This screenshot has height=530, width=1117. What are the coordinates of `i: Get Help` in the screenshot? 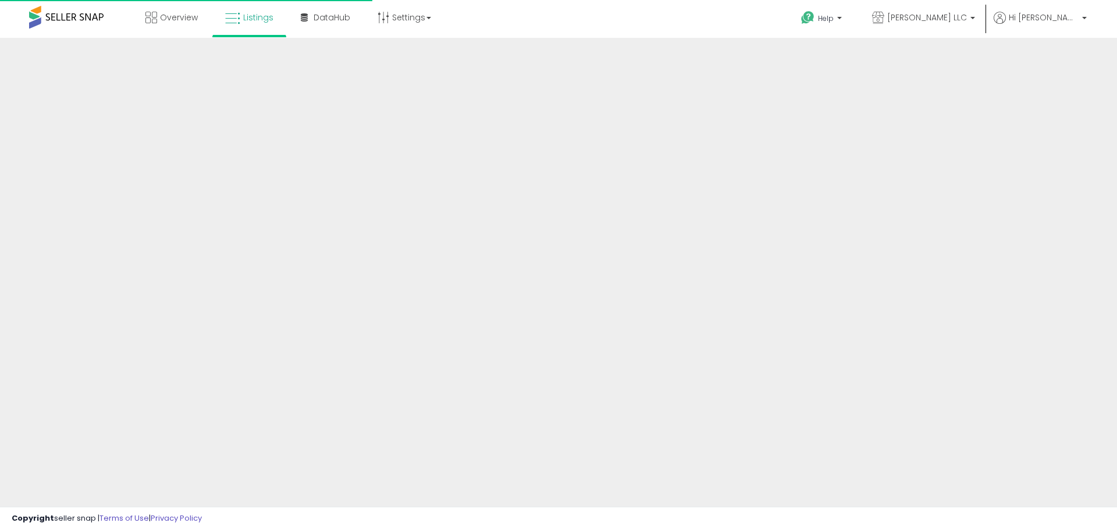 It's located at (807, 17).